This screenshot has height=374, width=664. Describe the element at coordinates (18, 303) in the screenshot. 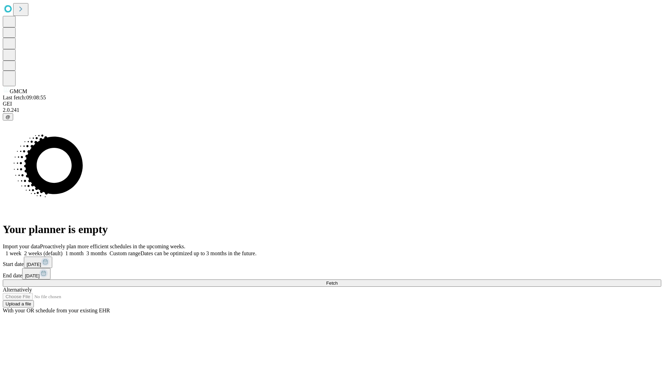

I see `button: Upload a file` at that location.